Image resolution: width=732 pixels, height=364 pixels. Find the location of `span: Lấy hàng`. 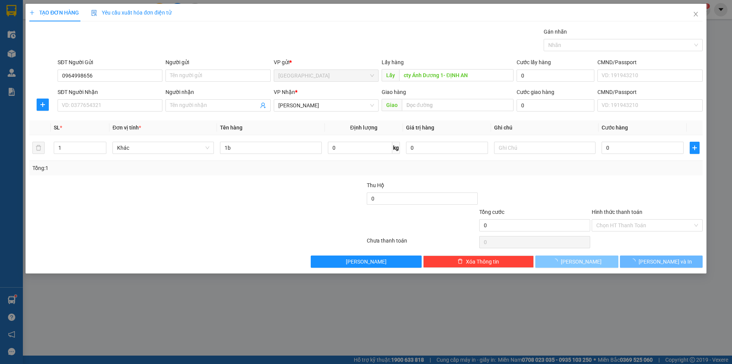

span: Lấy hàng is located at coordinates (393, 62).